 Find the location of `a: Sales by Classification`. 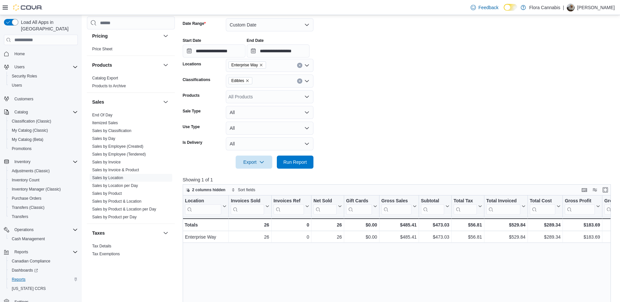

a: Sales by Classification is located at coordinates (112, 131).